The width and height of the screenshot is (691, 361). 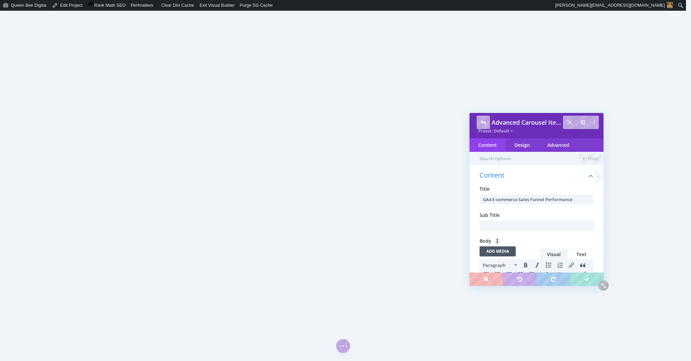 I want to click on div: Numbered list, so click(x=560, y=265).